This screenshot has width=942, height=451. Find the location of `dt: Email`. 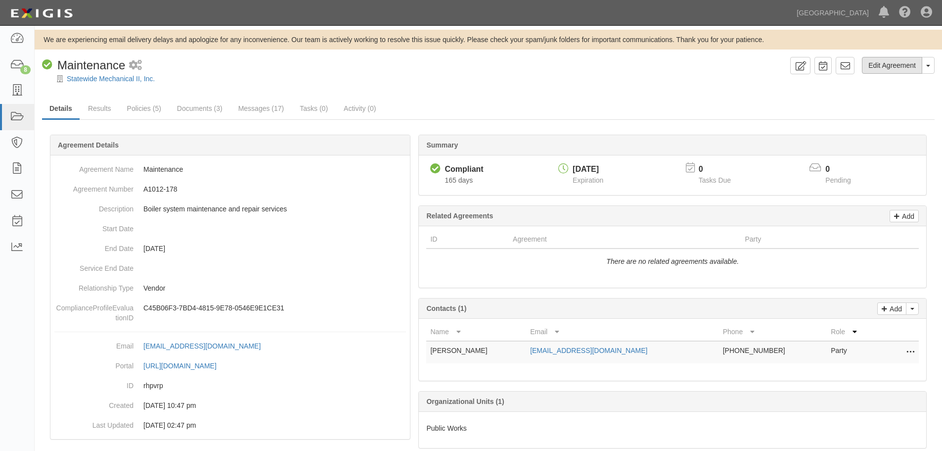

dt: Email is located at coordinates (94, 343).